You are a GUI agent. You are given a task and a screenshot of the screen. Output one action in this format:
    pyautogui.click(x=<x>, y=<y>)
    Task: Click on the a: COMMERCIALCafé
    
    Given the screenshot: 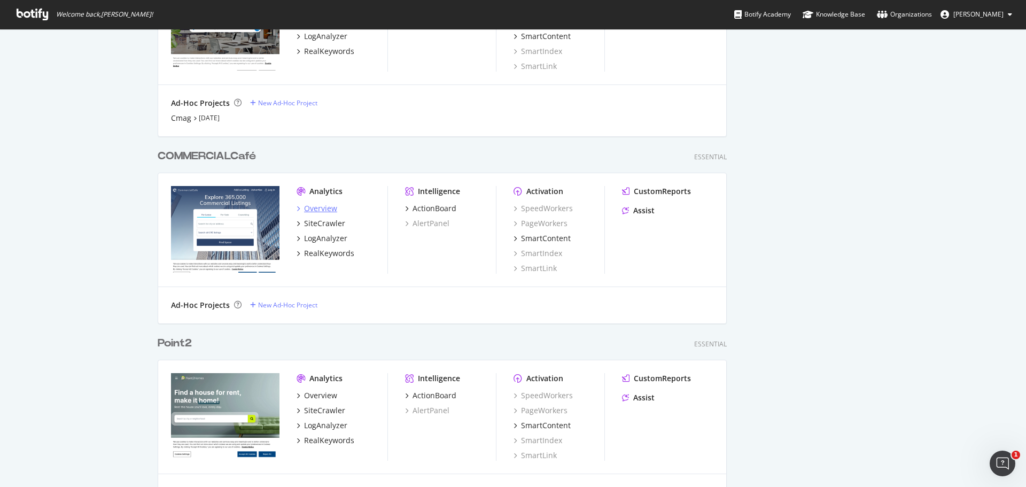 What is the action you would take?
    pyautogui.click(x=209, y=156)
    